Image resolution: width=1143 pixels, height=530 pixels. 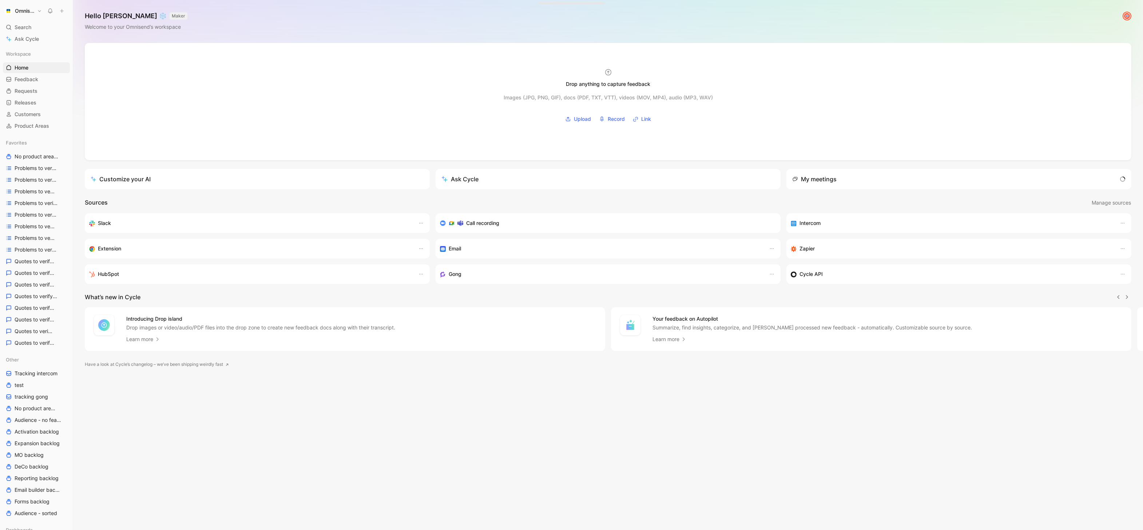 What do you see at coordinates (36, 490) in the screenshot?
I see `a: Email builder backlog` at bounding box center [36, 490].